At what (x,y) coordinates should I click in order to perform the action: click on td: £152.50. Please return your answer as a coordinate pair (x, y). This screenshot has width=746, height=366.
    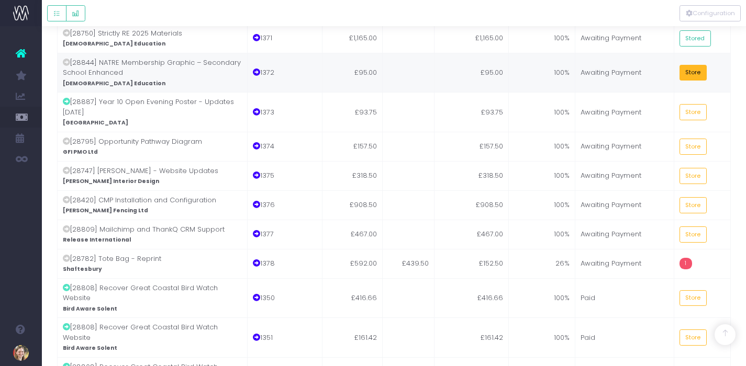
    Looking at the image, I should click on (472, 264).